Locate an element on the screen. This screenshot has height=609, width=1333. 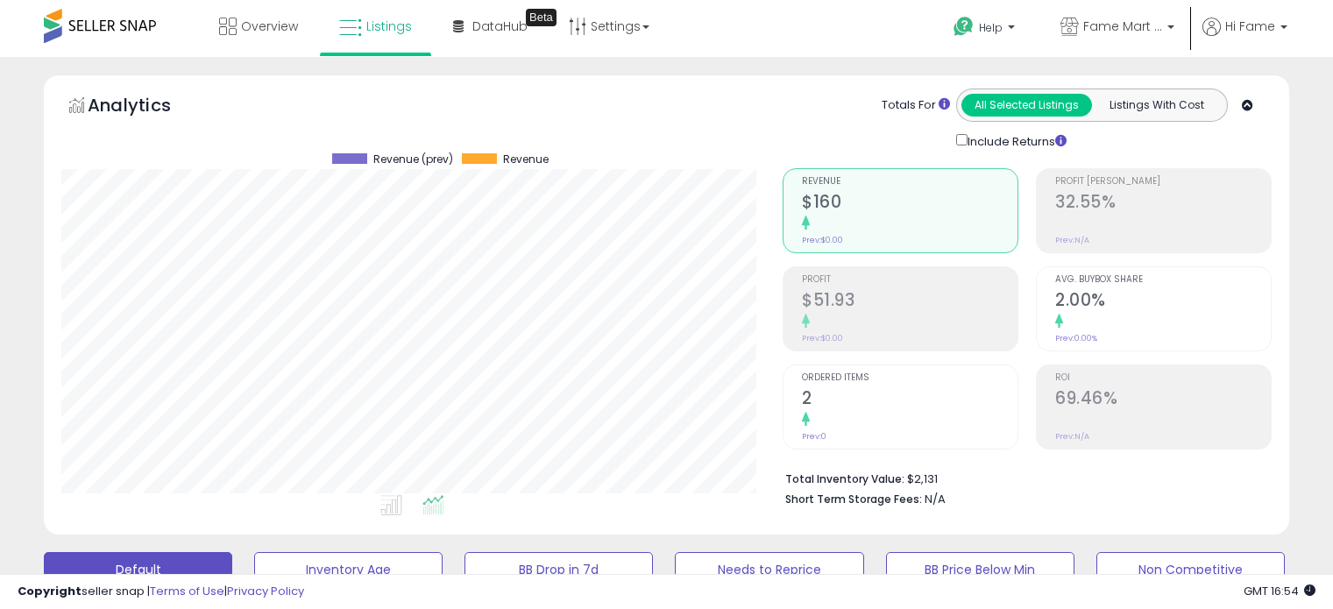
span: N/A is located at coordinates (935, 499).